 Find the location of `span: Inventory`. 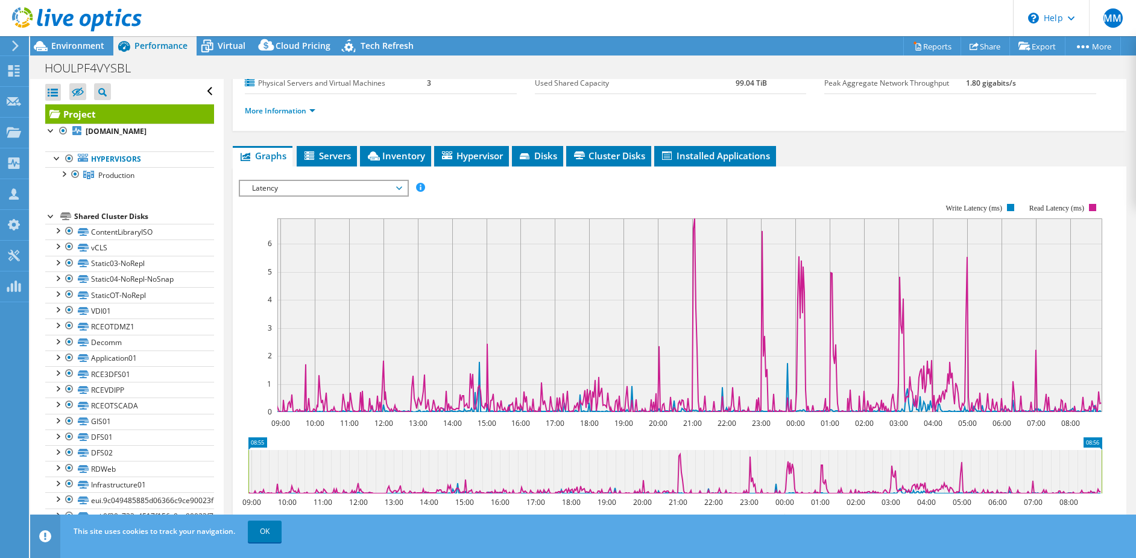

span: Inventory is located at coordinates (396, 156).